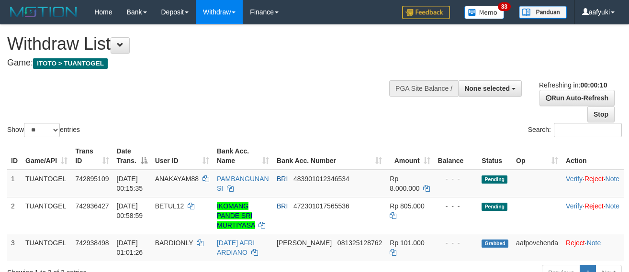 This screenshot has width=629, height=272. Describe the element at coordinates (495, 156) in the screenshot. I see `th: Status` at that location.